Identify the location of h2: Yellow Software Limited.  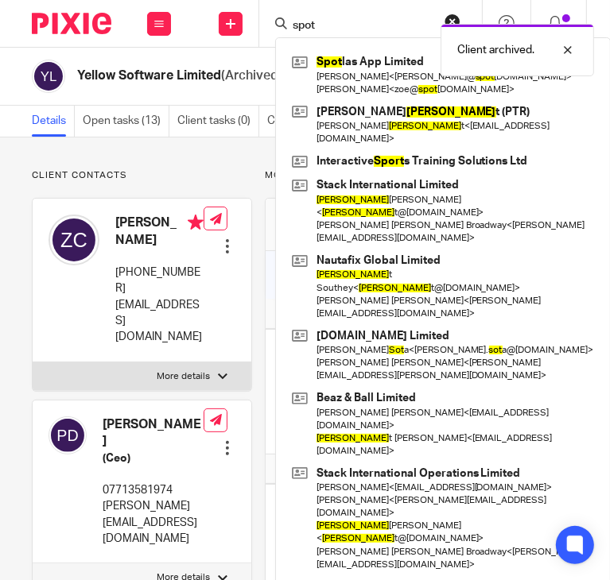
(191, 76).